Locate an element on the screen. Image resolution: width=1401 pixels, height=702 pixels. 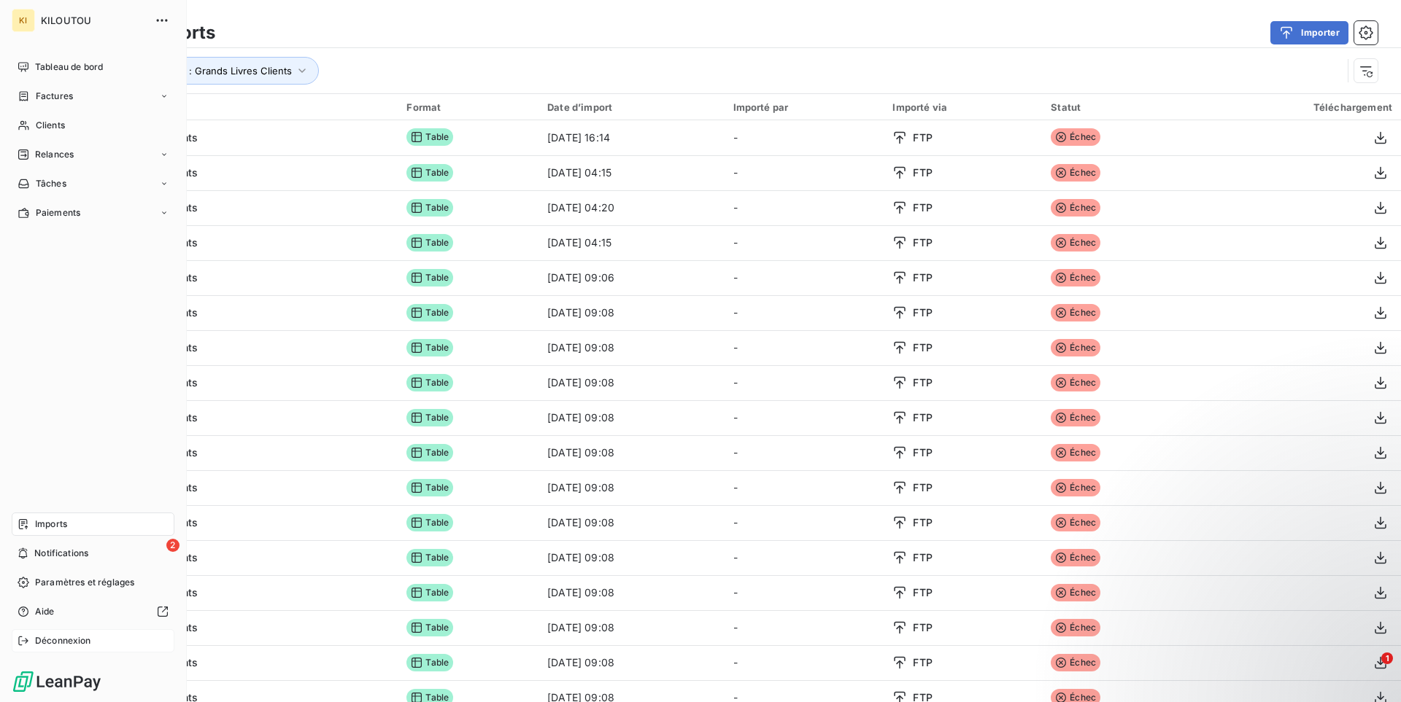
div: Statut is located at coordinates (1115, 107).